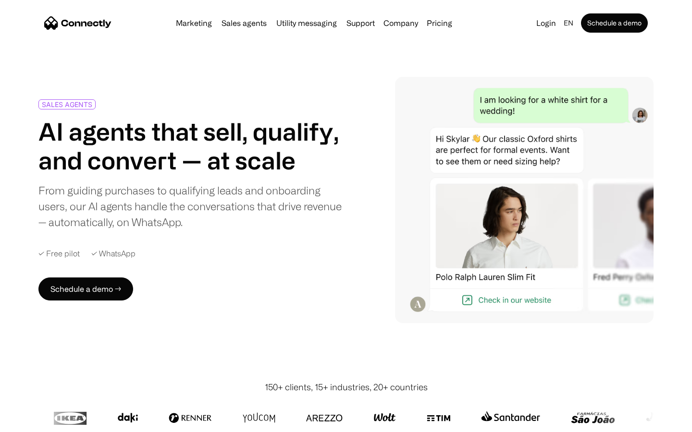 The height and width of the screenshot is (432, 692). Describe the element at coordinates (360, 23) in the screenshot. I see `a: Support` at that location.